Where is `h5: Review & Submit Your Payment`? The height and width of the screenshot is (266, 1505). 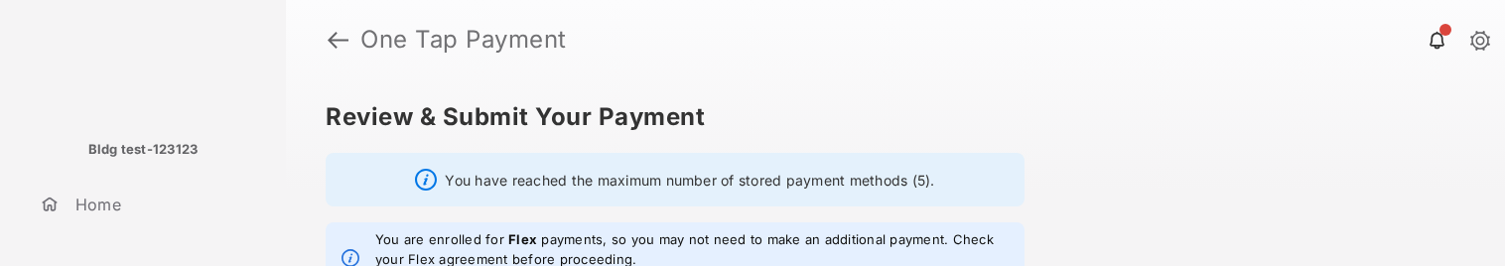
h5: Review & Submit Your Payment is located at coordinates (888, 117).